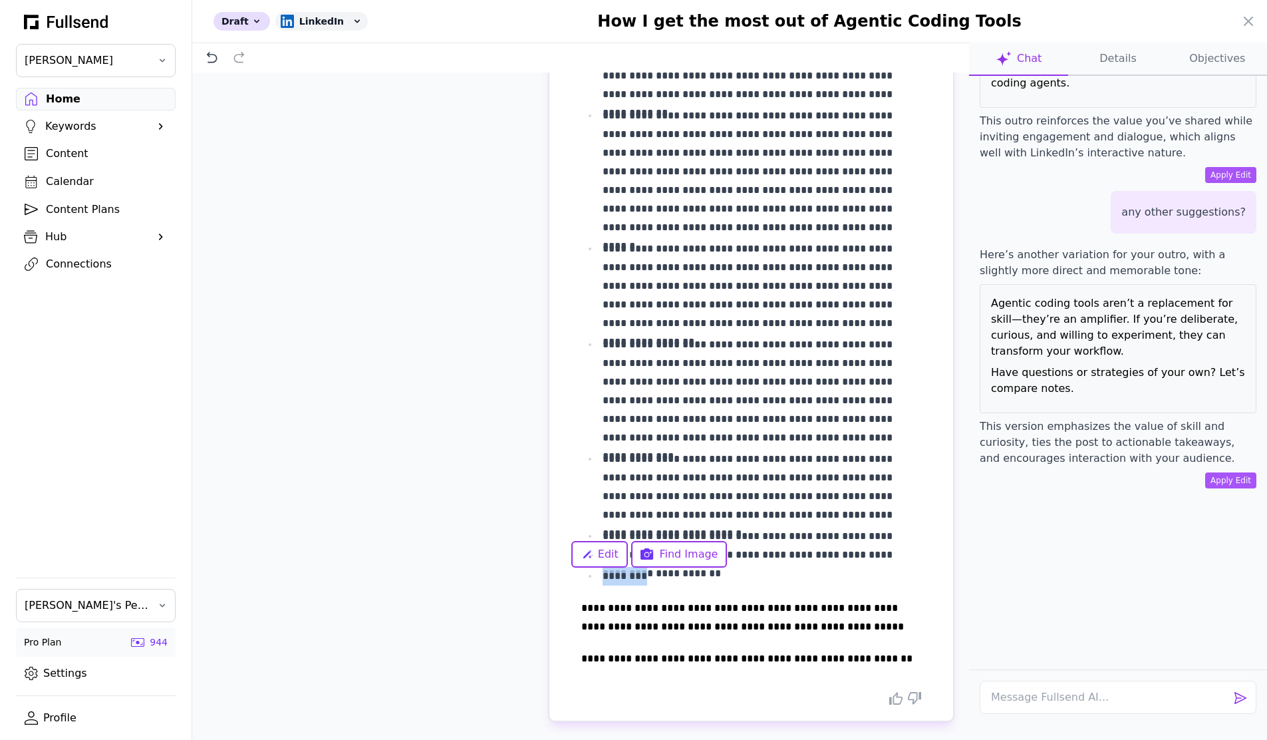 The height and width of the screenshot is (740, 1267). I want to click on div: LinkedIn, so click(321, 21).